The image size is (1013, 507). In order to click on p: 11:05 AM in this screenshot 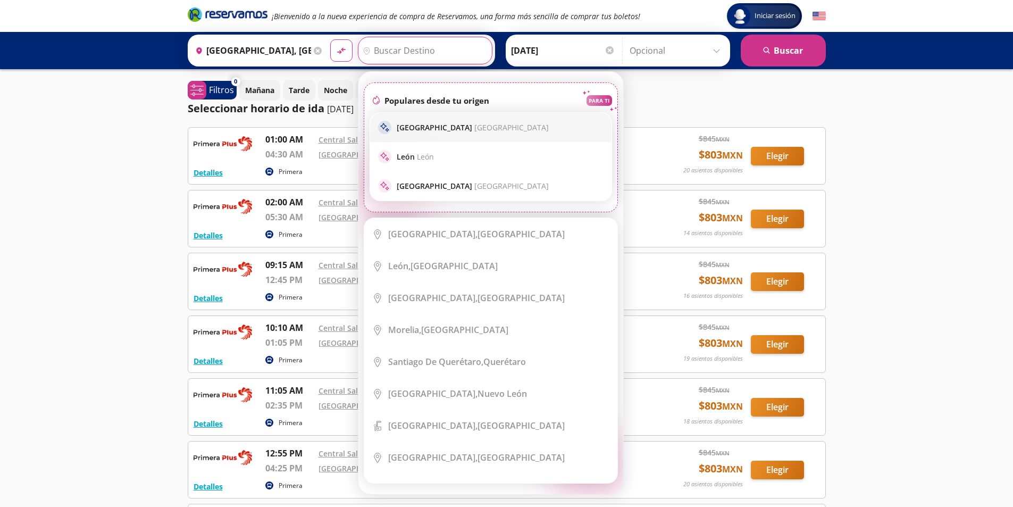, I will do `click(289, 390)`.